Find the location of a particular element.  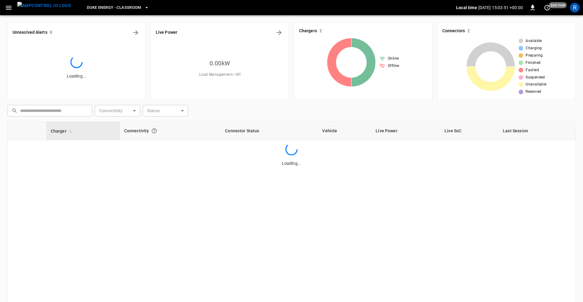

th: Live Power is located at coordinates (406, 131).